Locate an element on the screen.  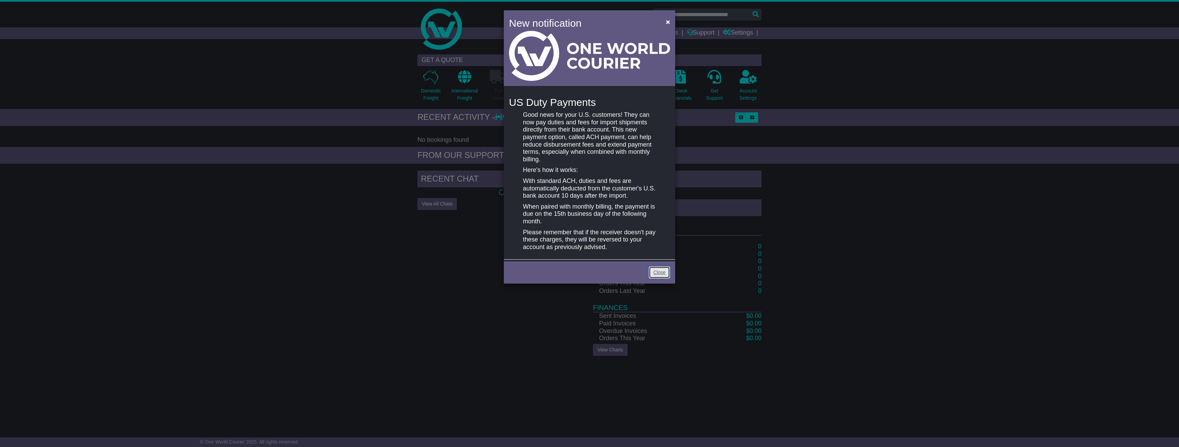
p: Good news for your U.S. customers! They can now pay duties and fees for import shipments directly... is located at coordinates (590, 137).